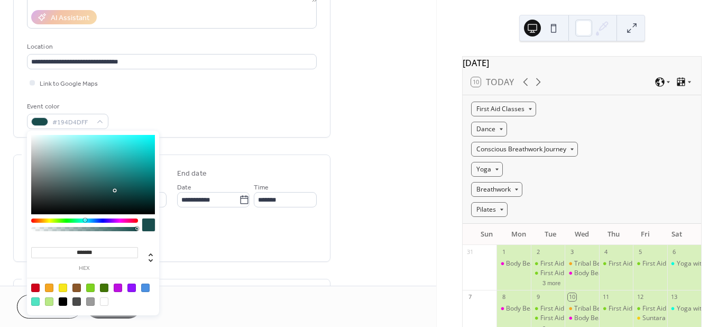 The height and width of the screenshot is (327, 727). I want to click on div: 13, so click(674, 297).